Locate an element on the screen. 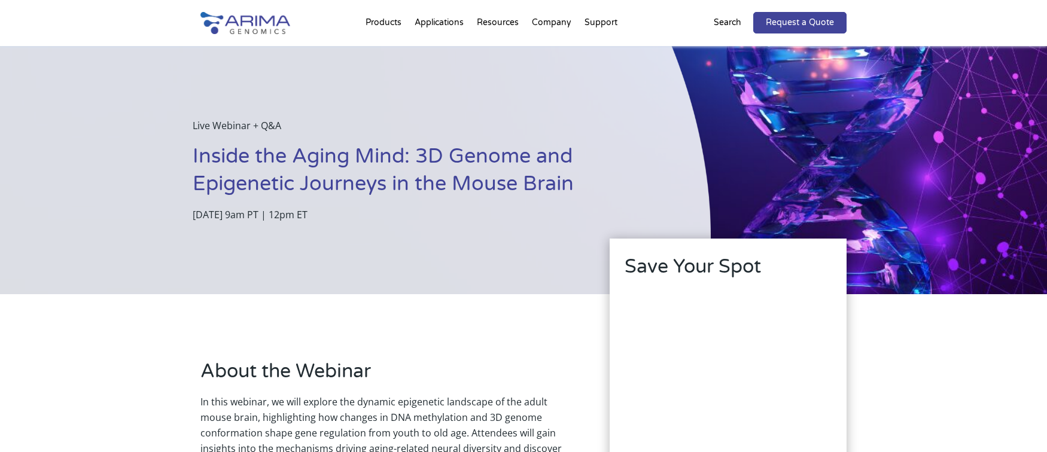  a: Request a Quote is located at coordinates (800, 23).